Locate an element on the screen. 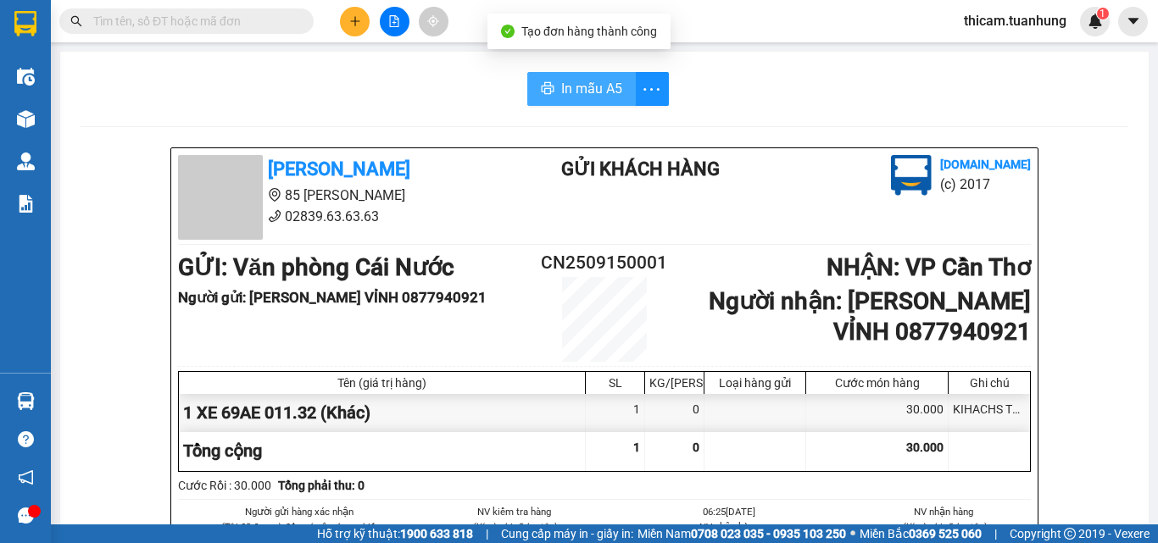 This screenshot has width=1158, height=543. strong: 0369 525 060 is located at coordinates (945, 534).